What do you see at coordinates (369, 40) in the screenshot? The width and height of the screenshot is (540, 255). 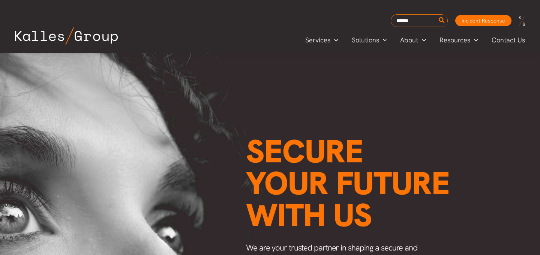 I see `a: SolutionsMenu Toggle` at bounding box center [369, 40].